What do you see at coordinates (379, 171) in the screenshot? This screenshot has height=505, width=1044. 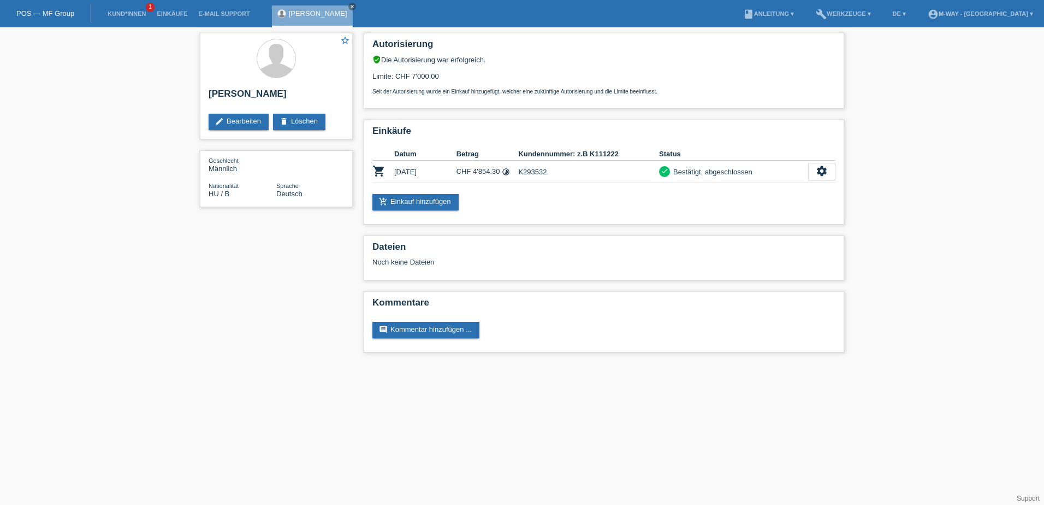 I see `i: POSP00028036` at bounding box center [379, 171].